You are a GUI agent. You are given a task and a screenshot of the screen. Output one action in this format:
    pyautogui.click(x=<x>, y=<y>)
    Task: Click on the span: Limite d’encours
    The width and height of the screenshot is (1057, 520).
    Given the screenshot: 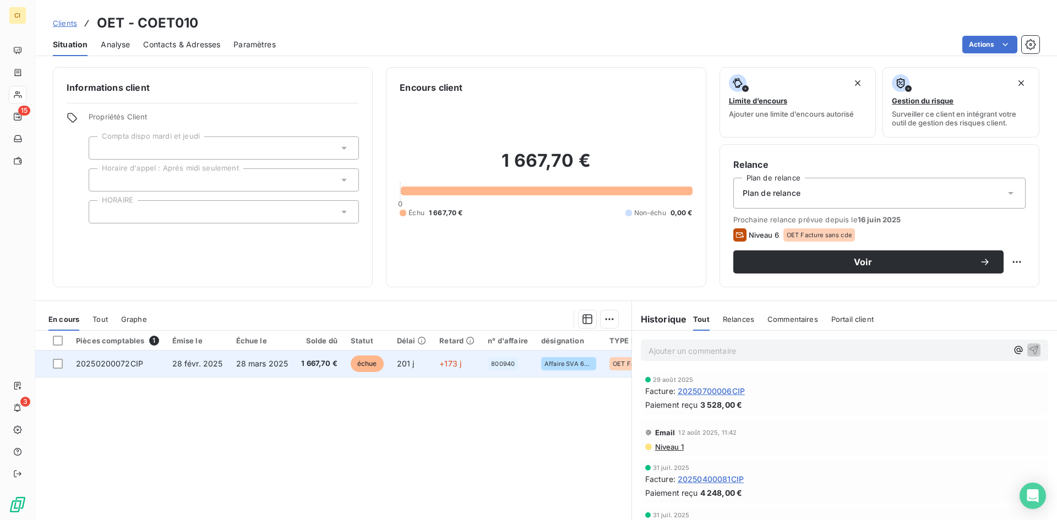 What is the action you would take?
    pyautogui.click(x=758, y=101)
    